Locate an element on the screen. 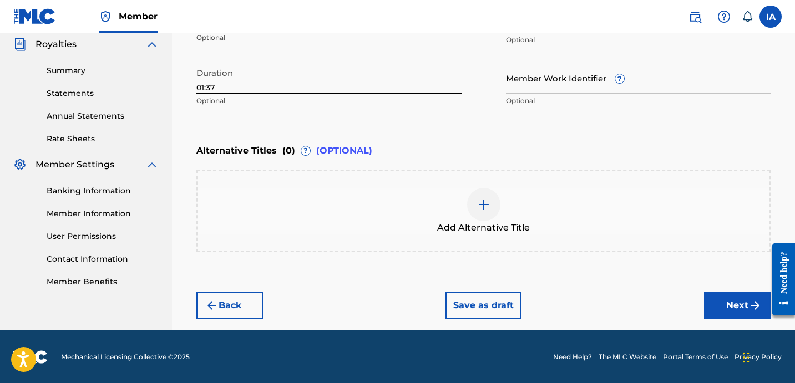 The width and height of the screenshot is (795, 383). a: Contact Information is located at coordinates (103, 259).